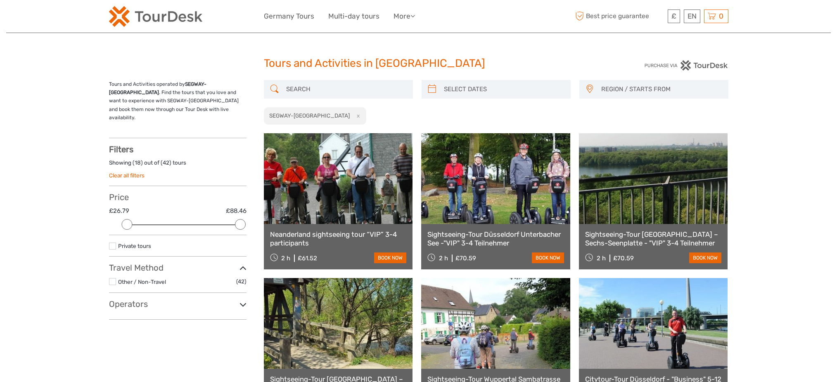 This screenshot has height=382, width=837. I want to click on a: Germany Tours, so click(289, 16).